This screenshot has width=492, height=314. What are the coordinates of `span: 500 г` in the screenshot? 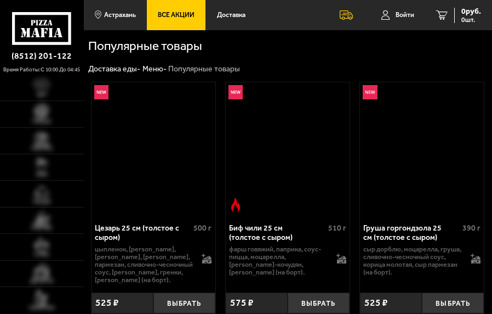 It's located at (202, 228).